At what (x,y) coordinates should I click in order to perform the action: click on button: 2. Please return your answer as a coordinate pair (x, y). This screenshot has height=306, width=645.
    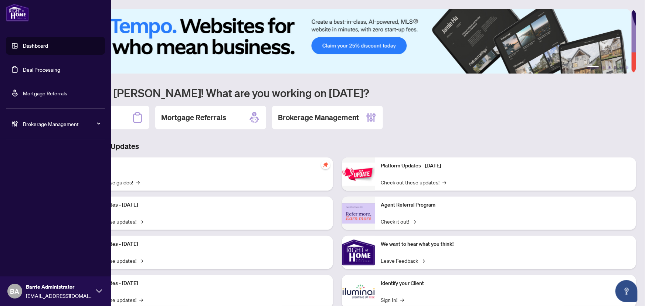
    Looking at the image, I should click on (603, 68).